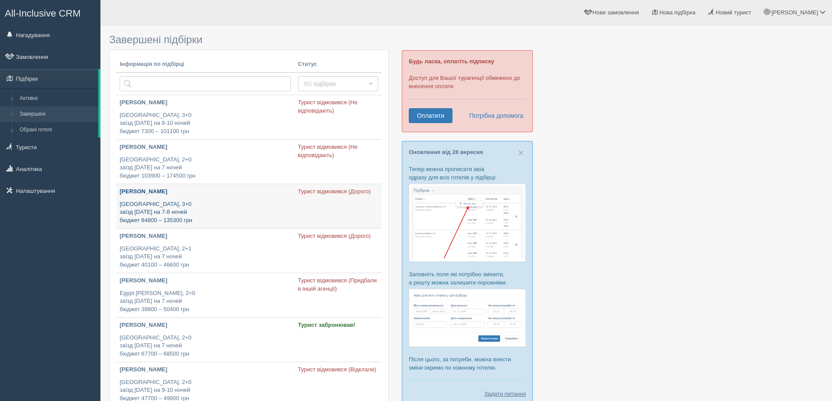 This screenshot has height=401, width=832. What do you see at coordinates (430, 116) in the screenshot?
I see `a: Оплатити` at bounding box center [430, 116].